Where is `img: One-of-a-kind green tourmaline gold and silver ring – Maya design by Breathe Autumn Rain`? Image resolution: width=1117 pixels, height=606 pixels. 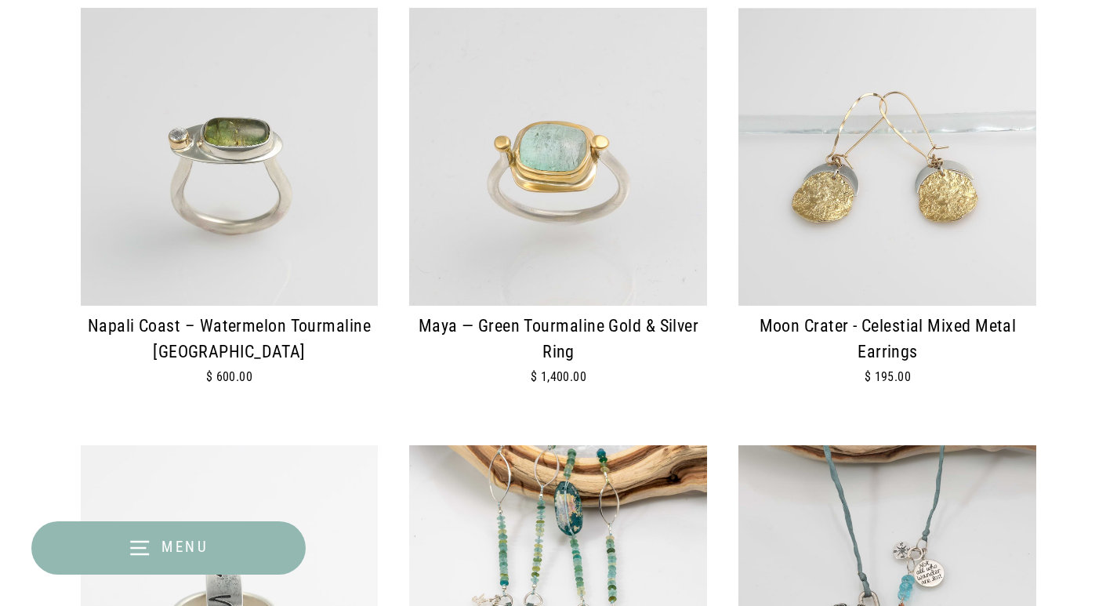 img: One-of-a-kind green tourmaline gold and silver ring – Maya design by Breathe Autumn Rain is located at coordinates (558, 157).